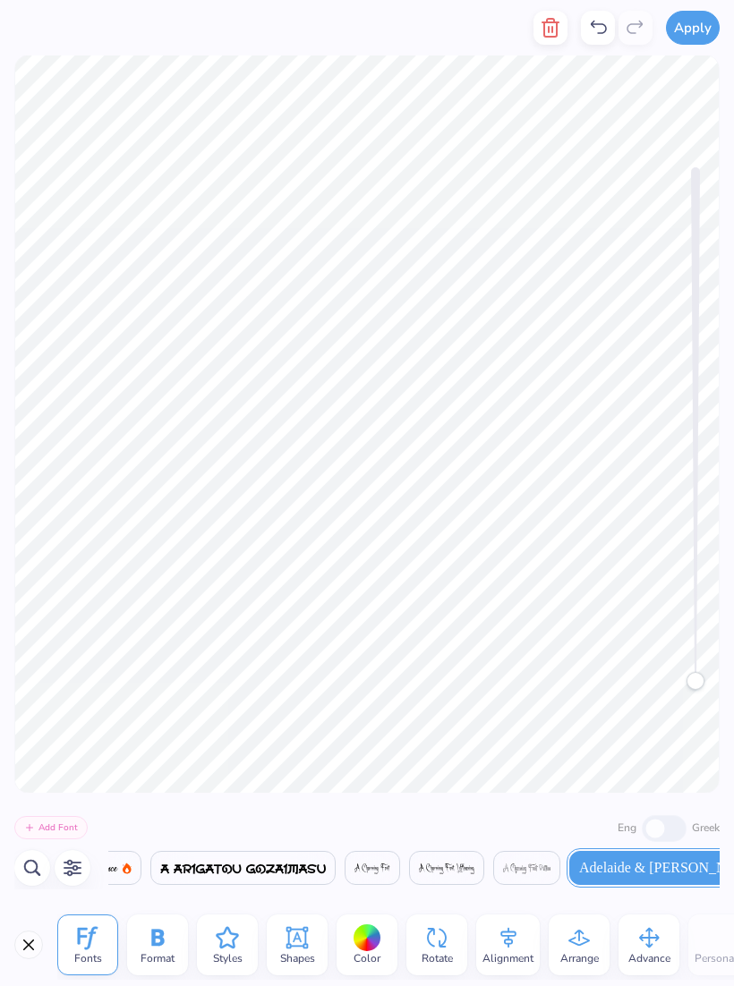 The image size is (734, 986). I want to click on div: Accessibility label, so click(695, 681).